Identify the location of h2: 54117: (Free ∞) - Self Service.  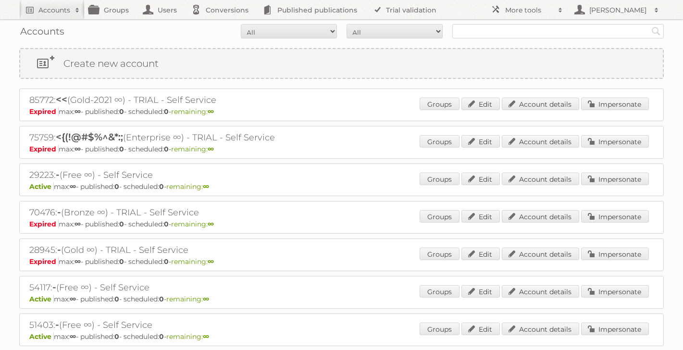
(197, 287).